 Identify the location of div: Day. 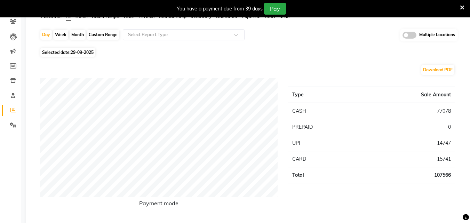
(46, 35).